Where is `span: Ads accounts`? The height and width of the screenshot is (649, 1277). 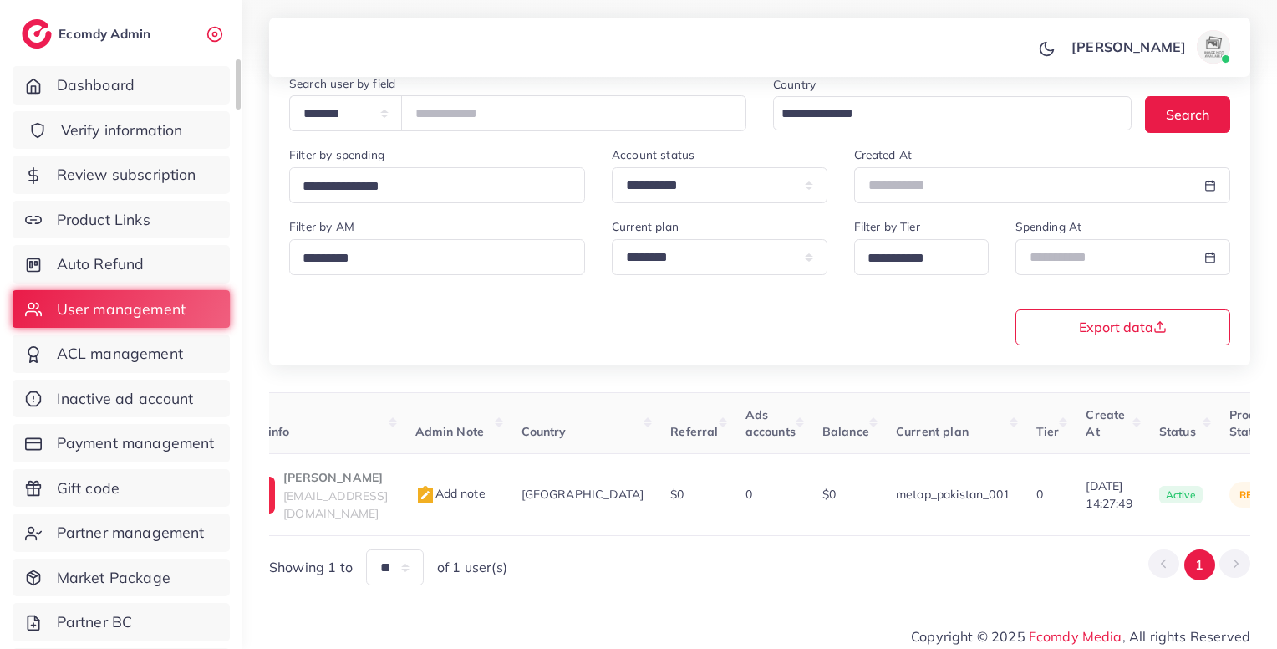 span: Ads accounts is located at coordinates (771, 423).